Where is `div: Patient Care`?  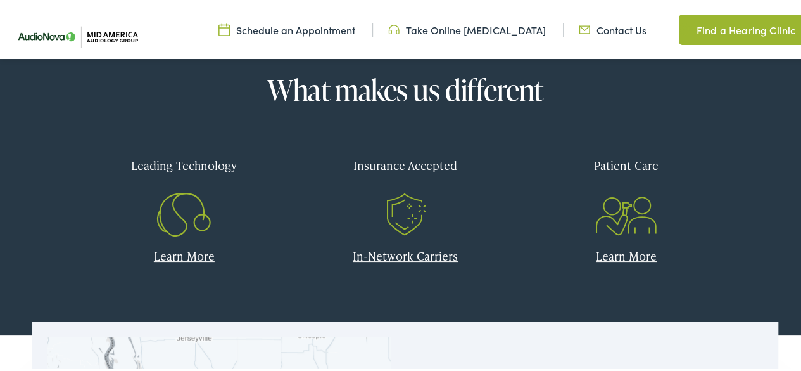 div: Patient Care is located at coordinates (627, 163).